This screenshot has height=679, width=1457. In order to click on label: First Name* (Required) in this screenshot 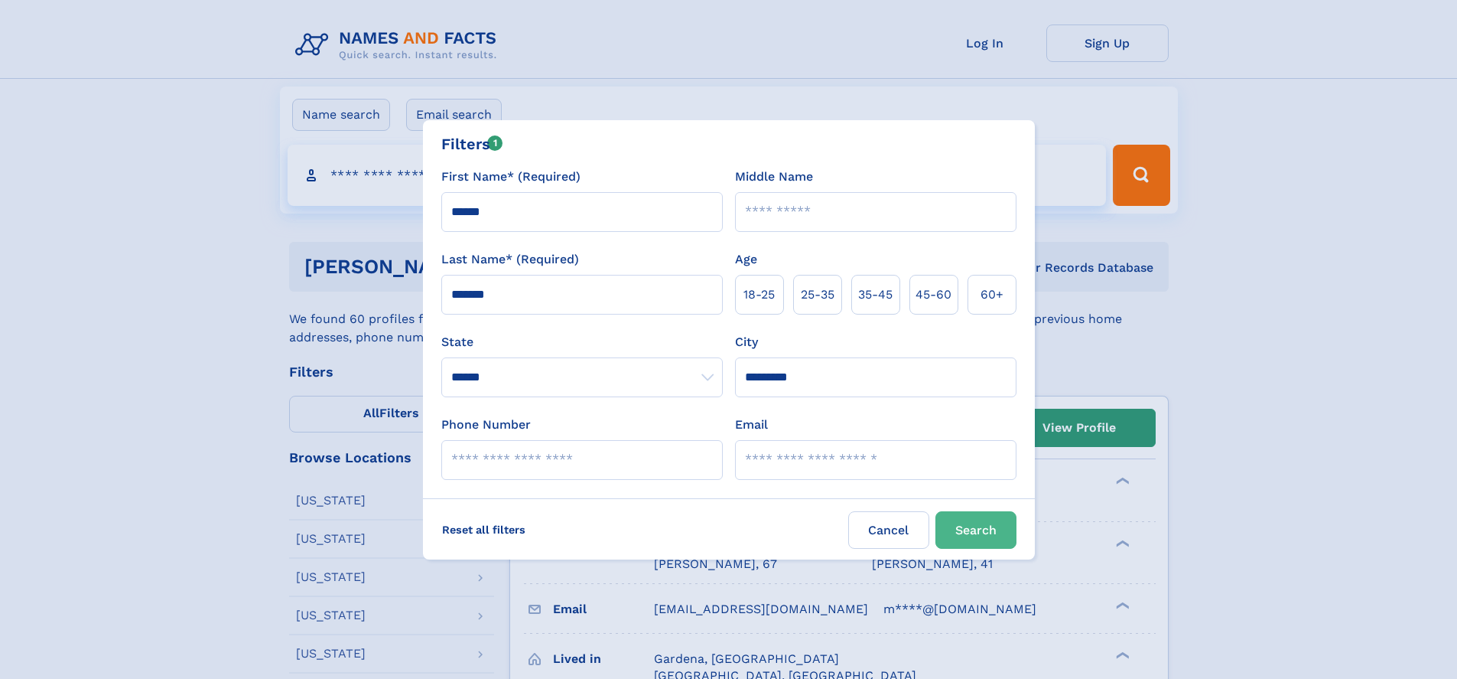, I will do `click(511, 177)`.